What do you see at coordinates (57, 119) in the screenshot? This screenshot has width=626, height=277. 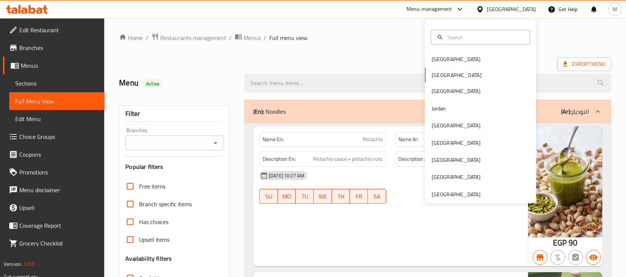 I see `span: Edit Menu` at bounding box center [57, 119].